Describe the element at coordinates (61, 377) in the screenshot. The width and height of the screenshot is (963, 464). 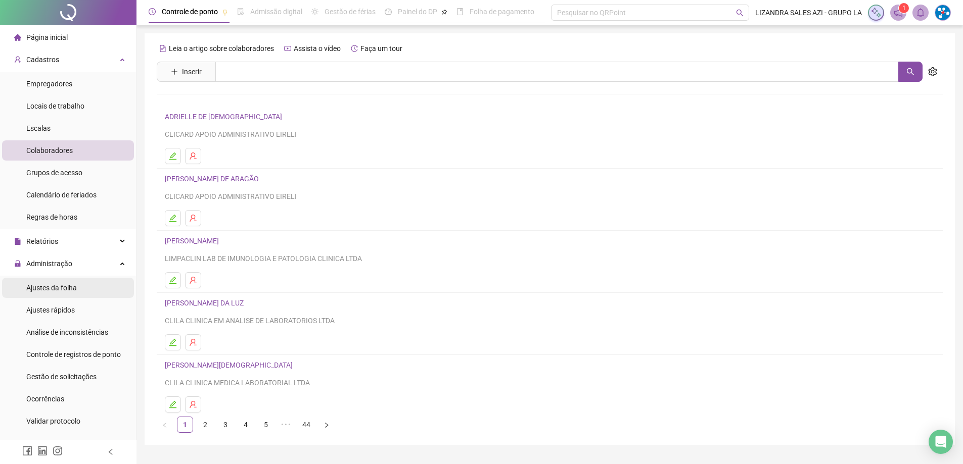
I see `span: Gestão de solicitações` at that location.